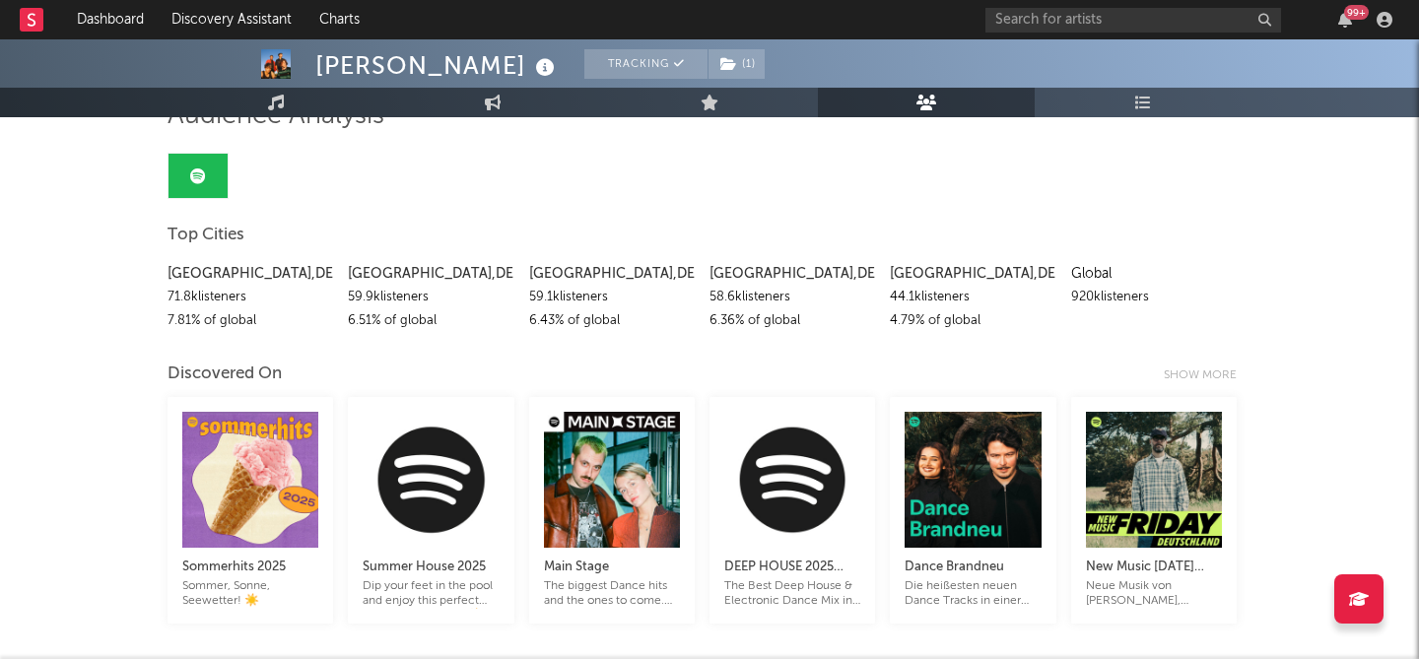 This screenshot has height=659, width=1419. What do you see at coordinates (250, 594) in the screenshot?
I see `div: Sommer, Sonne, Seewetter! ☀️` at bounding box center [250, 594].